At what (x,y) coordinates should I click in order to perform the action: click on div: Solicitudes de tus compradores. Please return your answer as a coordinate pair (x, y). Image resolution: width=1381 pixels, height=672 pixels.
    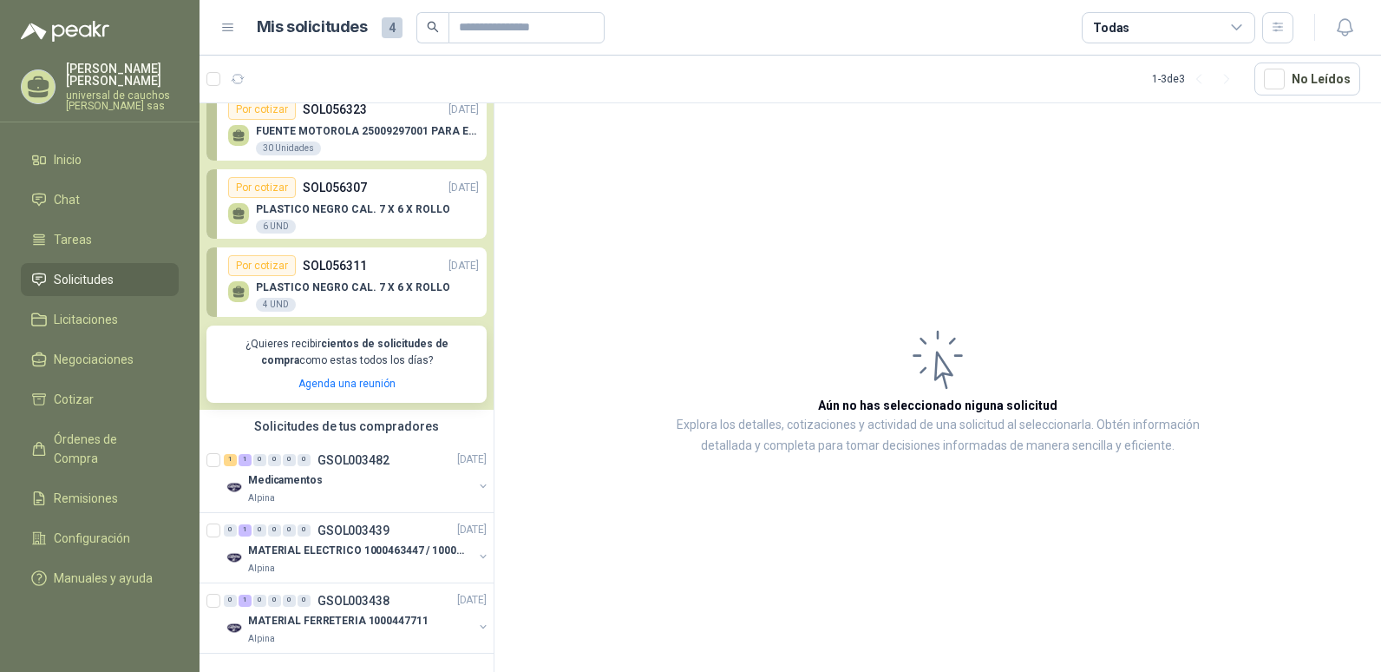
    Looking at the image, I should click on (346, 426).